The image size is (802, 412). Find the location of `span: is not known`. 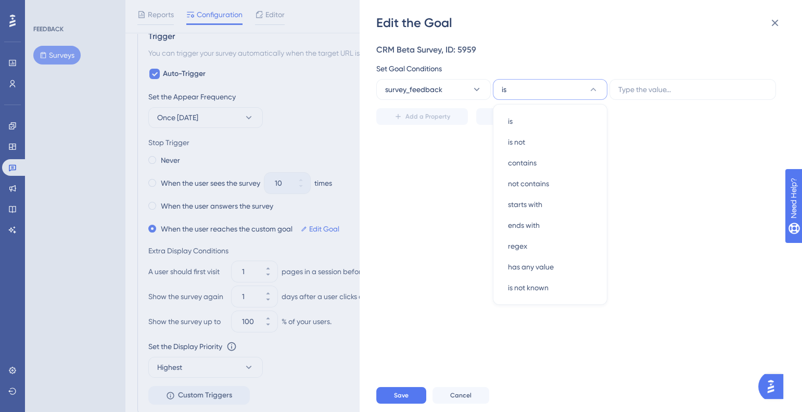

span: is not known is located at coordinates (528, 288).